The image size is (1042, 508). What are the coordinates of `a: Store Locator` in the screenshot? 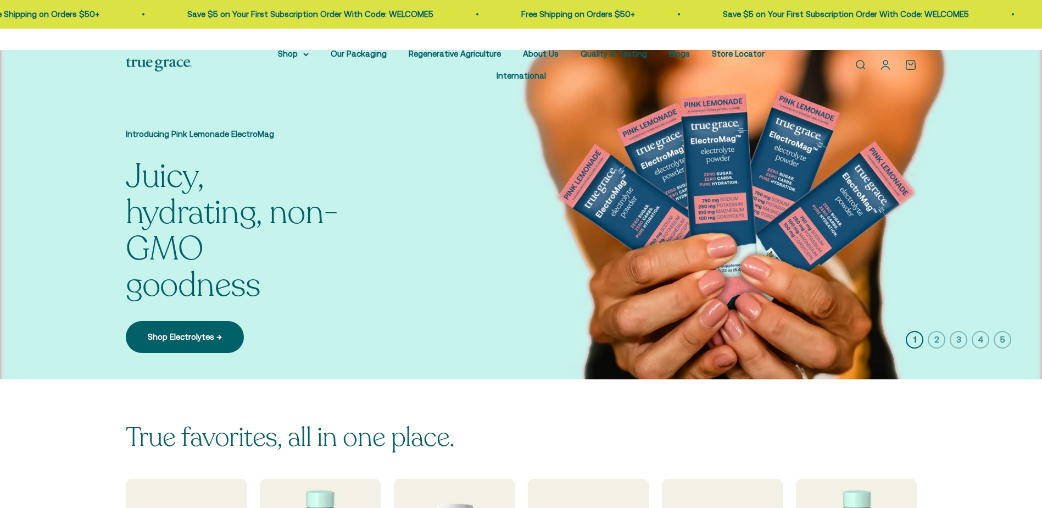 It's located at (738, 53).